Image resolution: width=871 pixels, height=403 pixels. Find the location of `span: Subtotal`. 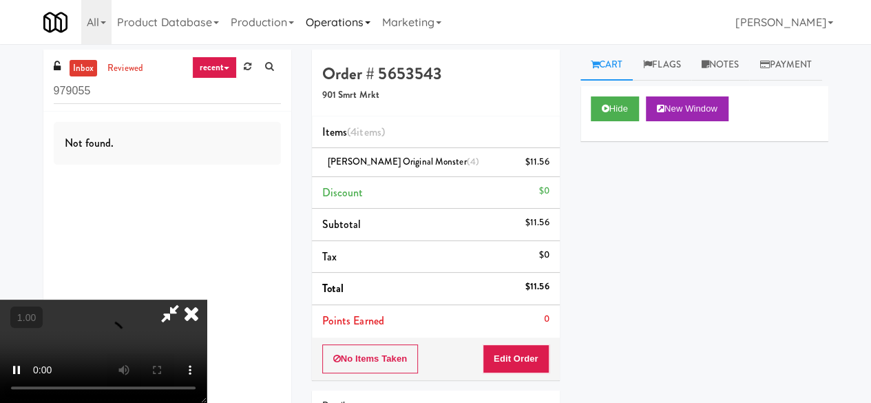

span: Subtotal is located at coordinates (341, 224).